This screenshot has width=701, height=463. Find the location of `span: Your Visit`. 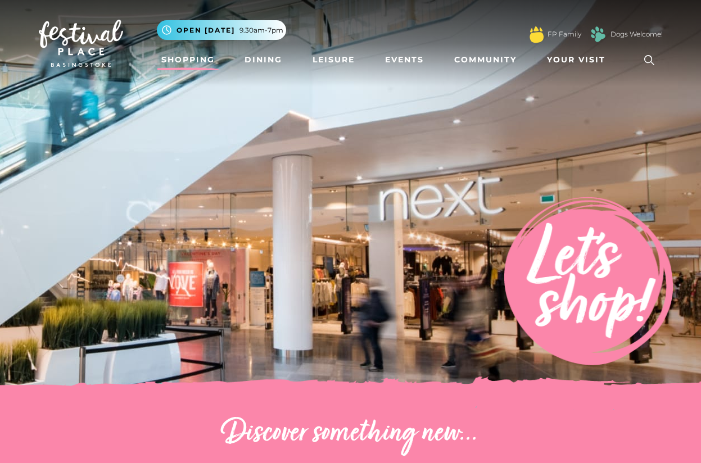

span: Your Visit is located at coordinates (576, 60).